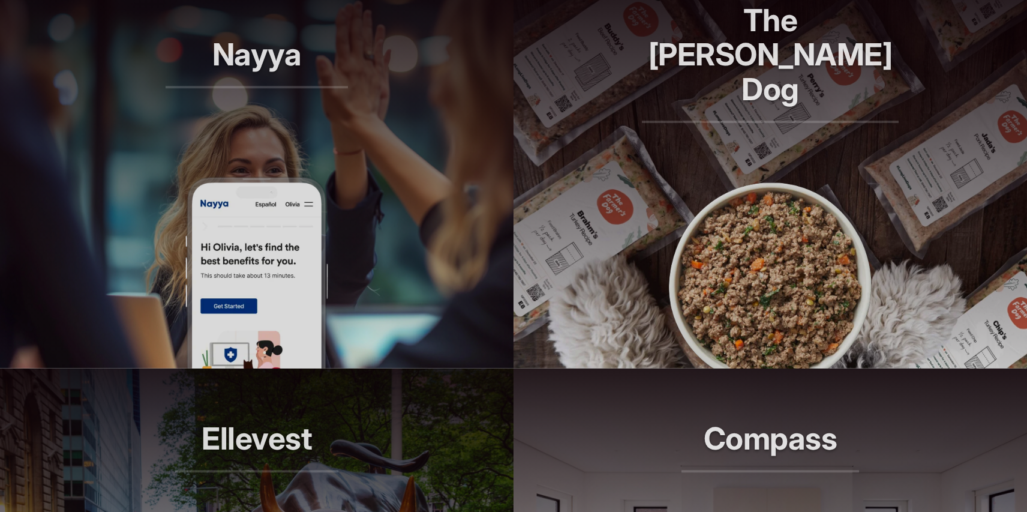 This screenshot has width=1027, height=512. What do you see at coordinates (257, 447) in the screenshot?
I see `h2: Ellevest` at bounding box center [257, 447].